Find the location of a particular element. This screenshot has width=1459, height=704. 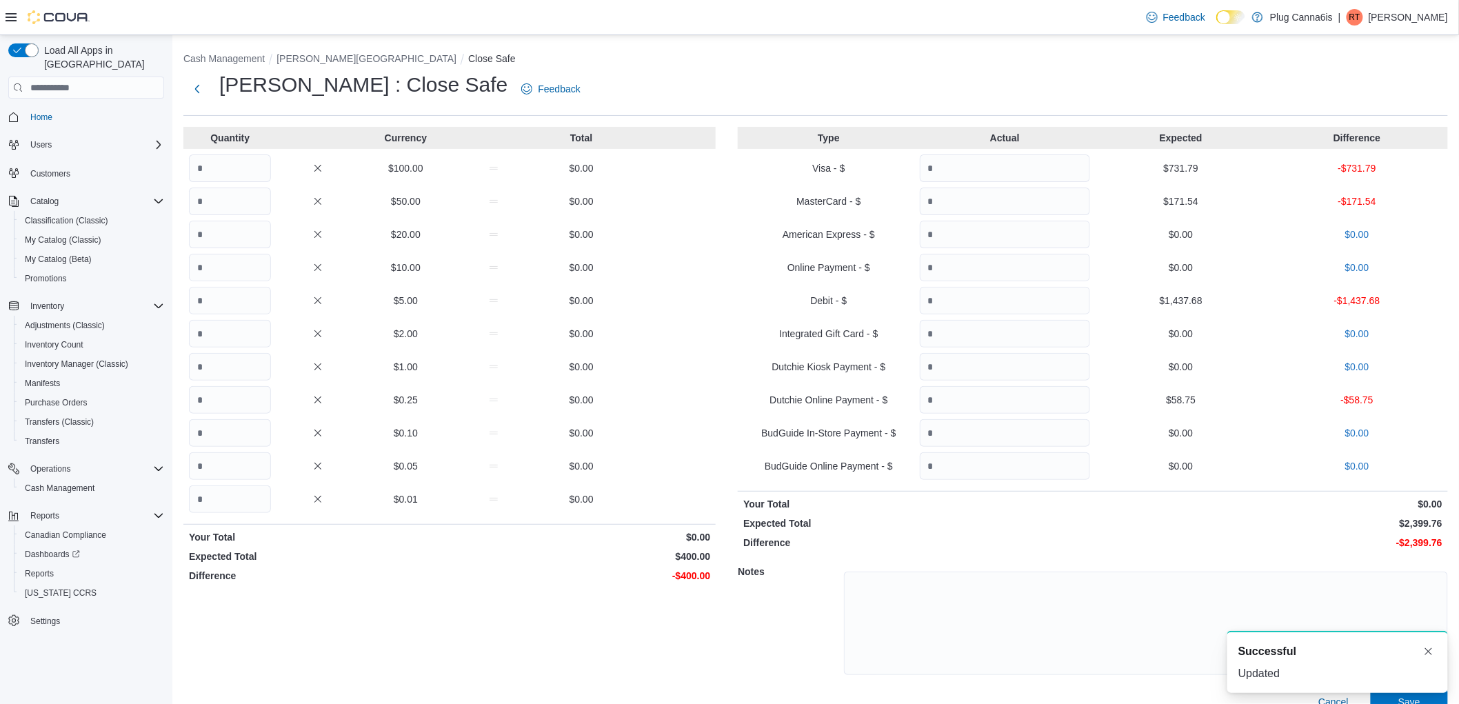

p: $1,437.68 is located at coordinates (1180, 301).